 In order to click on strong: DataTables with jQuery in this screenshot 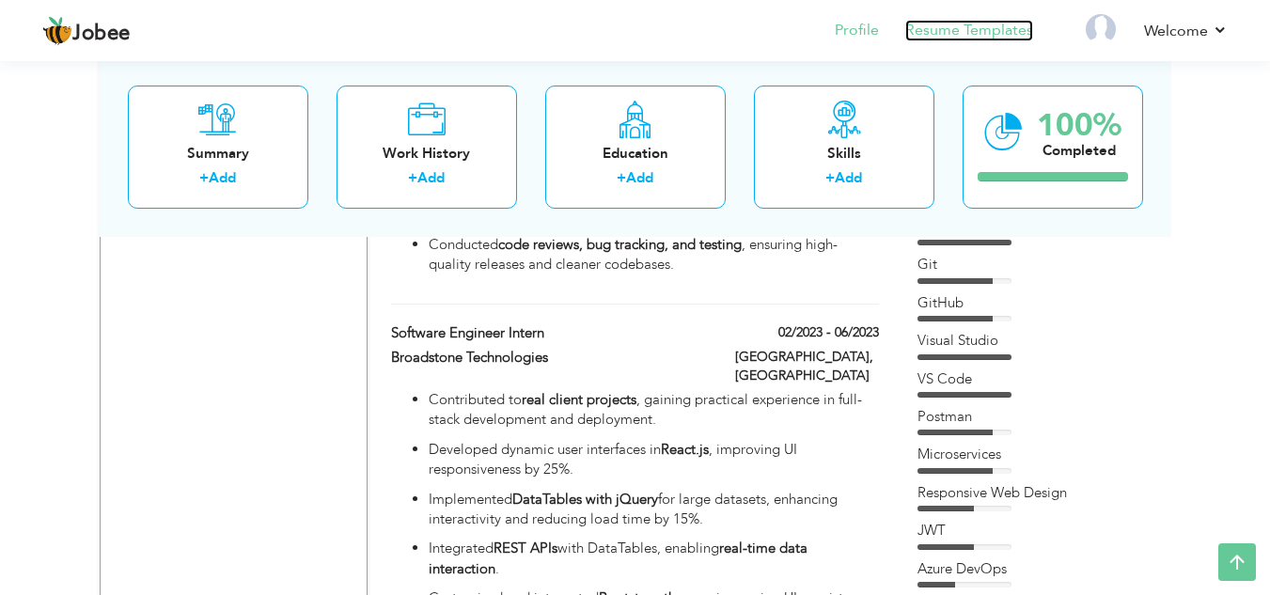, I will do `click(585, 499)`.